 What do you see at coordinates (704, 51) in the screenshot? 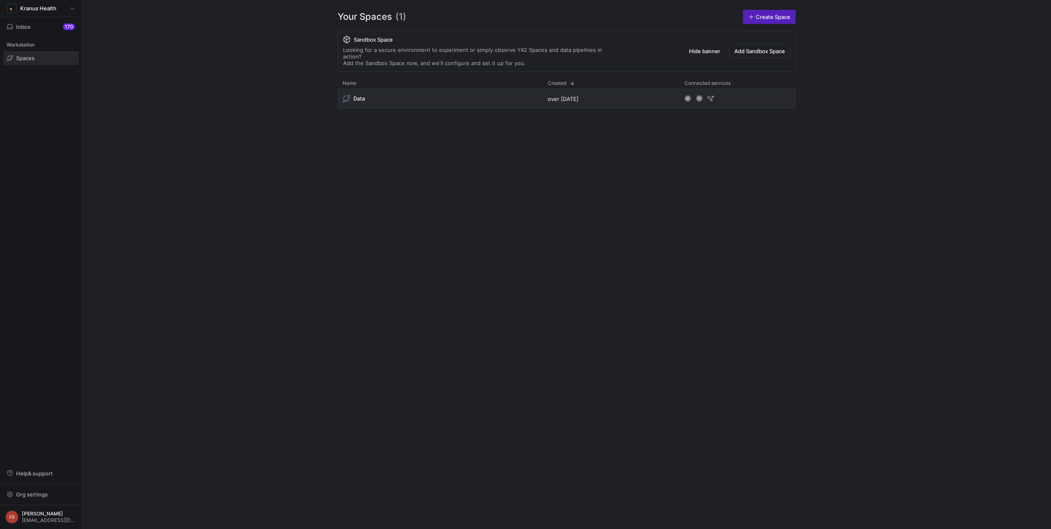
I see `button: Hide banner` at bounding box center [704, 51].